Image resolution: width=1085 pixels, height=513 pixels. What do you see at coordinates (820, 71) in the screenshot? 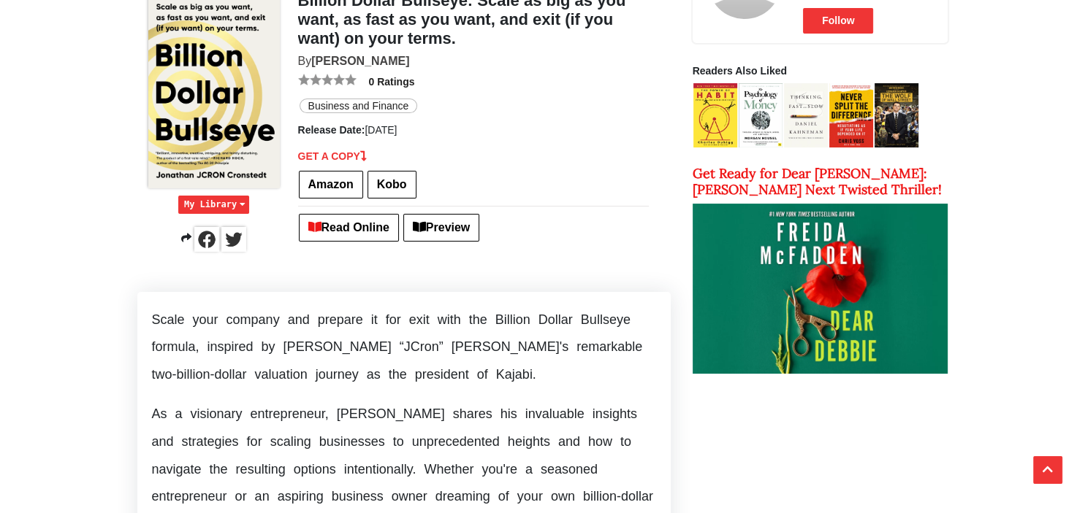
I see `h2: Readers Also Liked` at bounding box center [820, 71].